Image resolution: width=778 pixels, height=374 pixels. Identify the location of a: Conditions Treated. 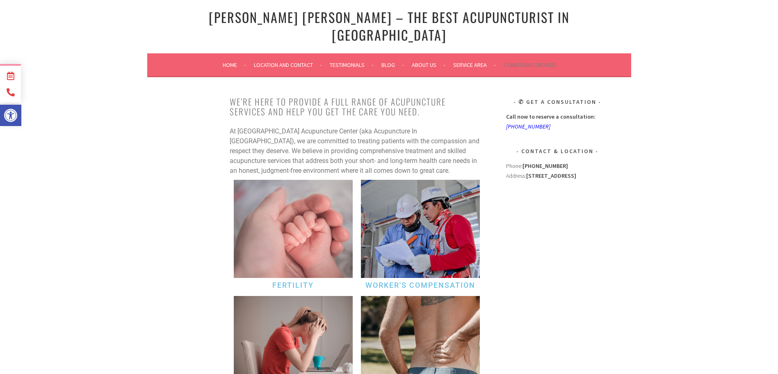
(530, 65).